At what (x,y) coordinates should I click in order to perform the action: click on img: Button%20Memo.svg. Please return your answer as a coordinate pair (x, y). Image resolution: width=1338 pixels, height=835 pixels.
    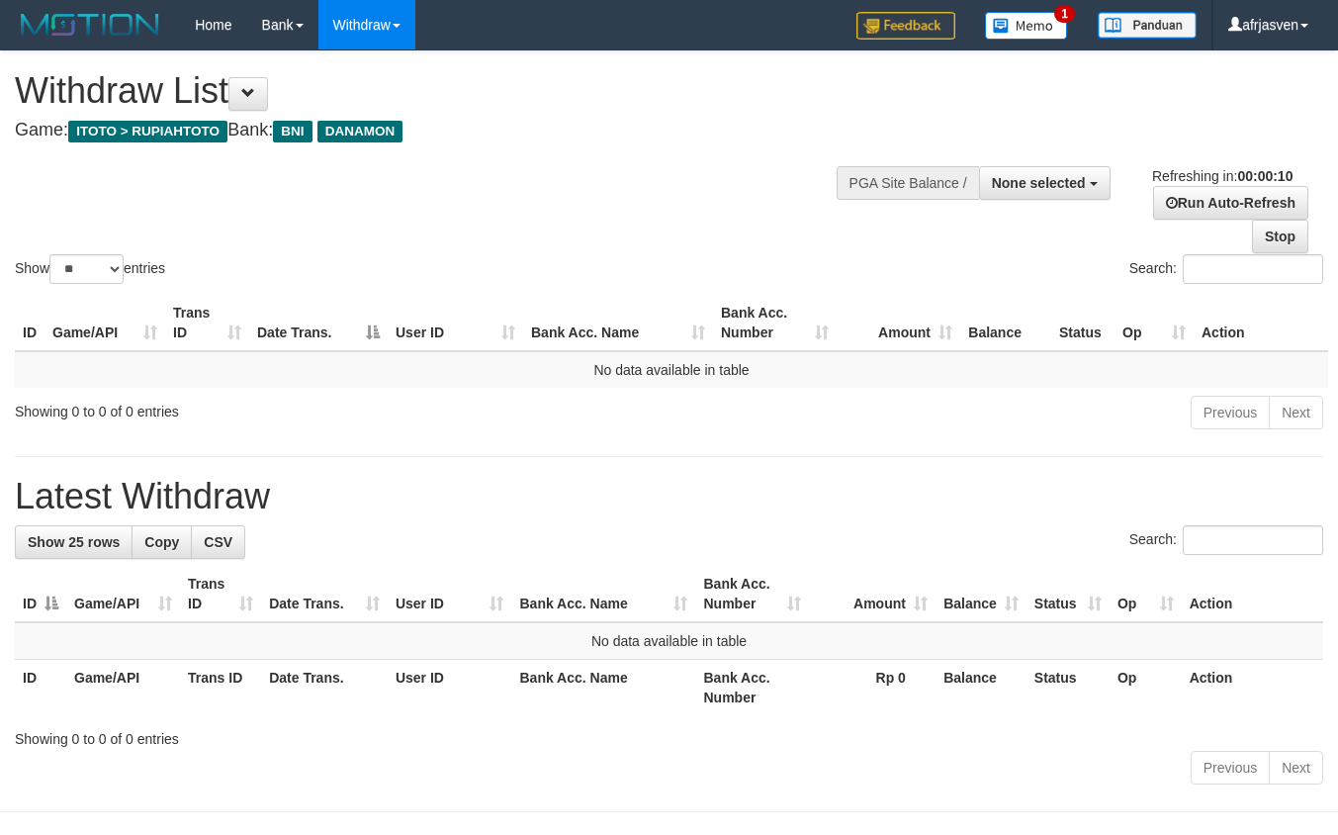
    Looking at the image, I should click on (1027, 26).